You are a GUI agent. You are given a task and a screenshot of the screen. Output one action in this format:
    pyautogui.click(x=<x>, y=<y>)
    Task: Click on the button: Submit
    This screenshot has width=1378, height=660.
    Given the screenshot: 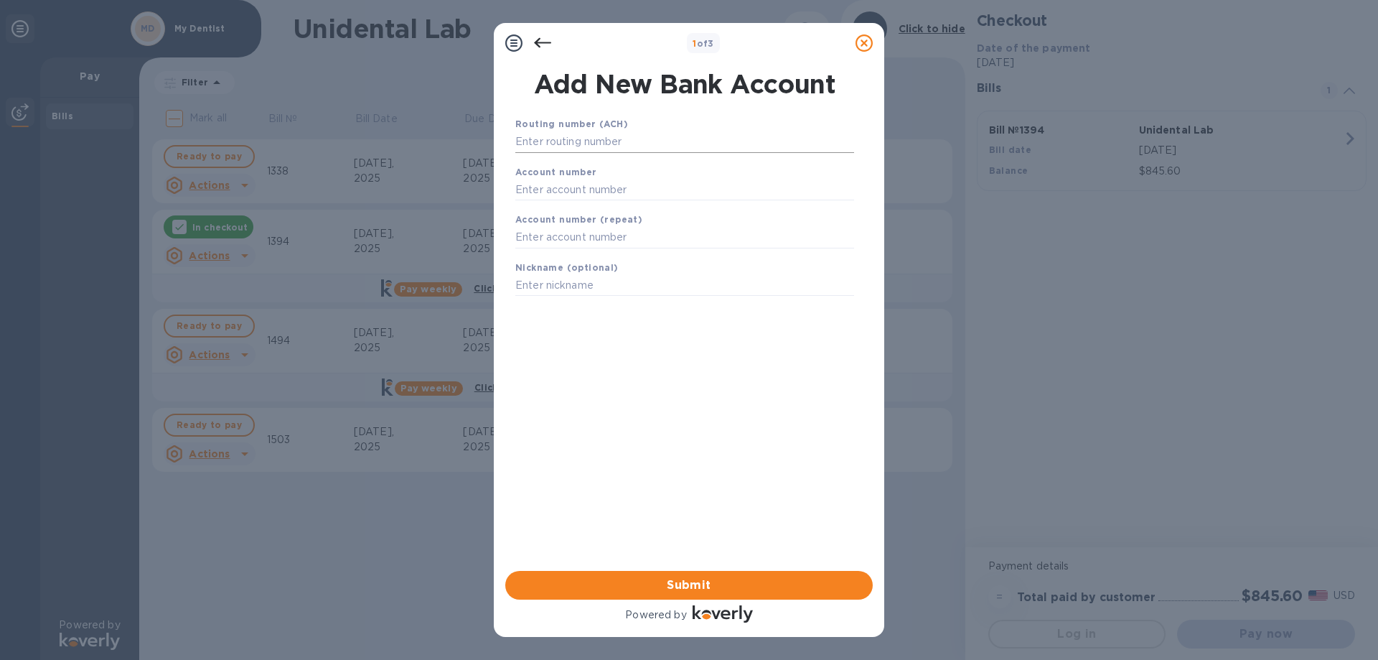 What is the action you would take?
    pyautogui.click(x=689, y=585)
    